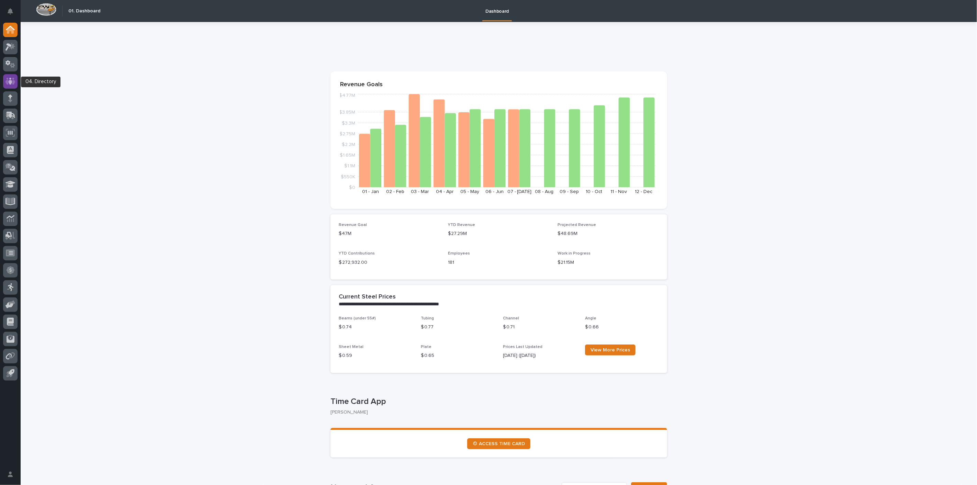 This screenshot has height=485, width=977. What do you see at coordinates (395, 192) in the screenshot?
I see `text: 02 - Feb` at bounding box center [395, 192].